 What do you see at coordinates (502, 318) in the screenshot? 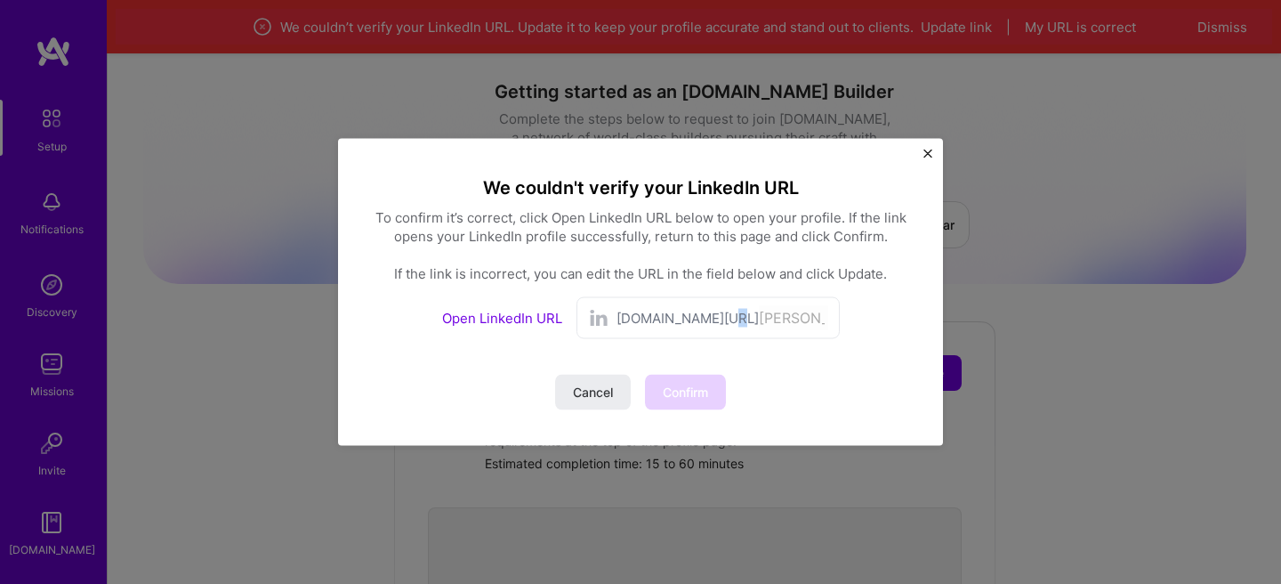
I see `a: Open LinkedIn URL` at bounding box center [502, 318].